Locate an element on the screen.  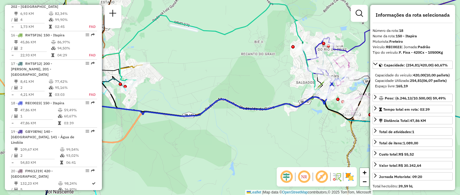
a: Valor total:R$ 30.342,64 is located at coordinates (412, 165).